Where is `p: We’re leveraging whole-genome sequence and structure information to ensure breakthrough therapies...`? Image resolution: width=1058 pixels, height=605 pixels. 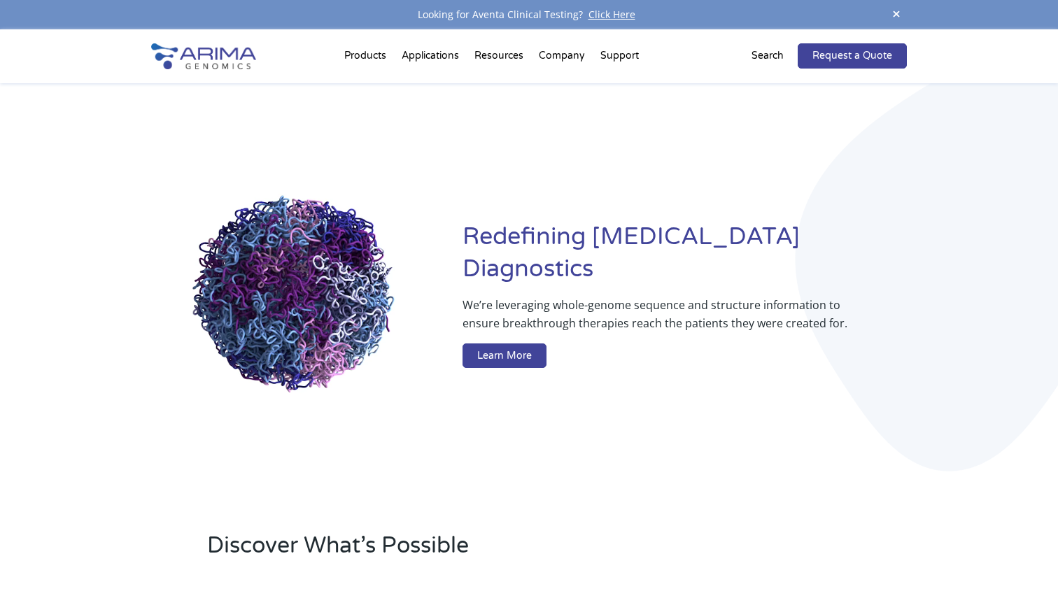 p: We’re leveraging whole-genome sequence and structure information to ensure breakthrough therapies... is located at coordinates (656, 320).